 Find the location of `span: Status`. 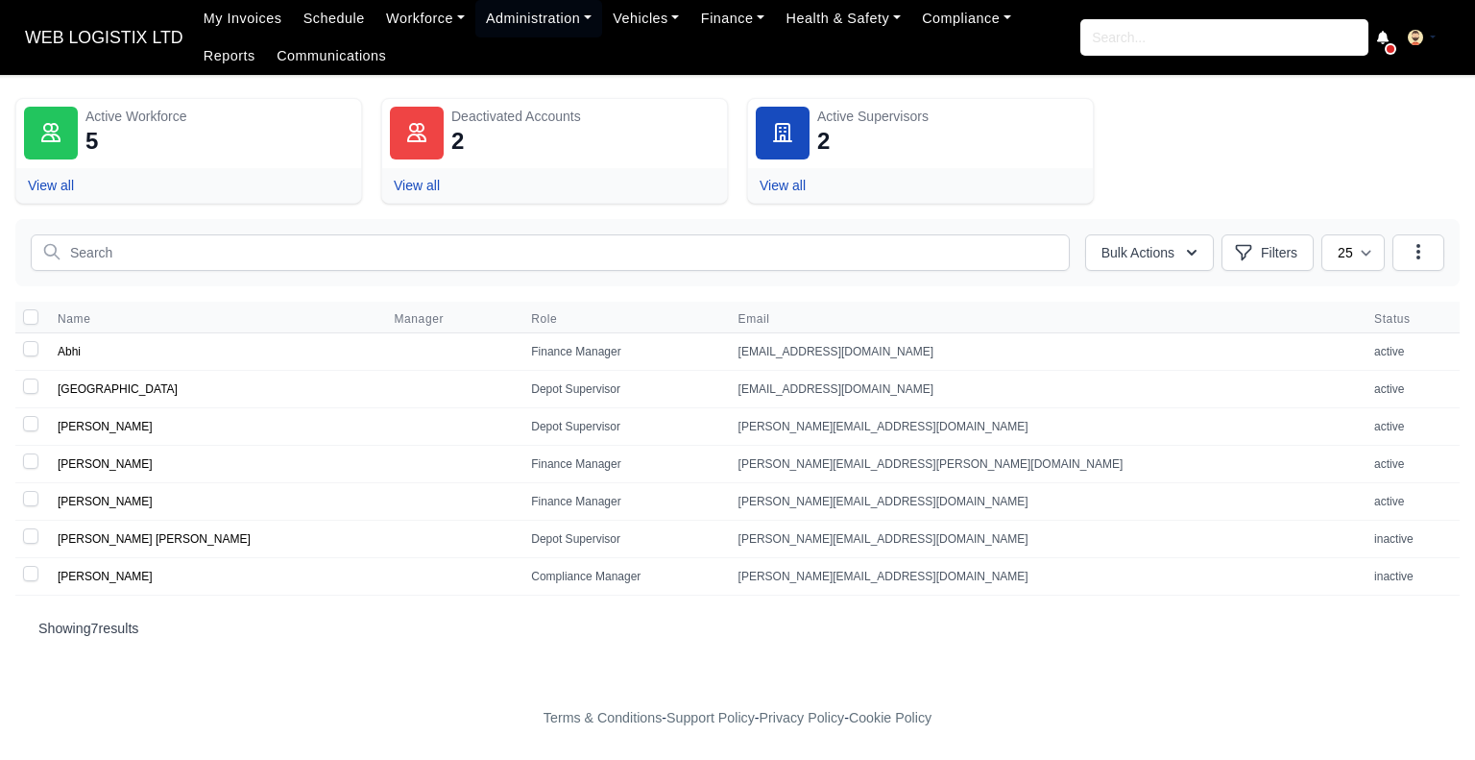

span: Status is located at coordinates (1411, 319).